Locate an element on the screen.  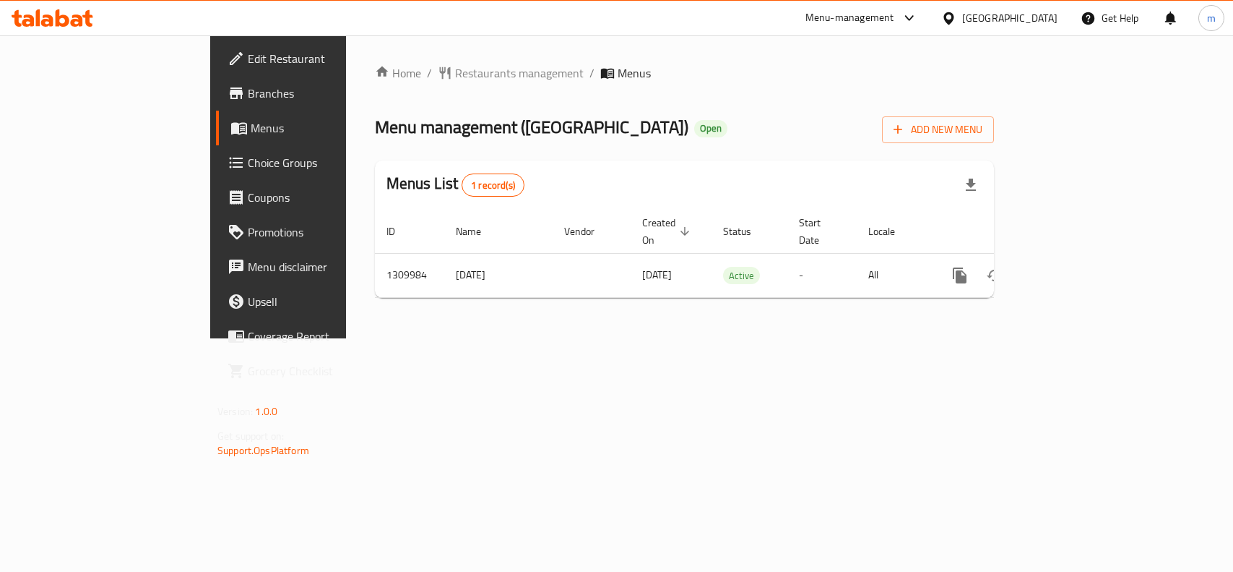
span: Status is located at coordinates (746, 231).